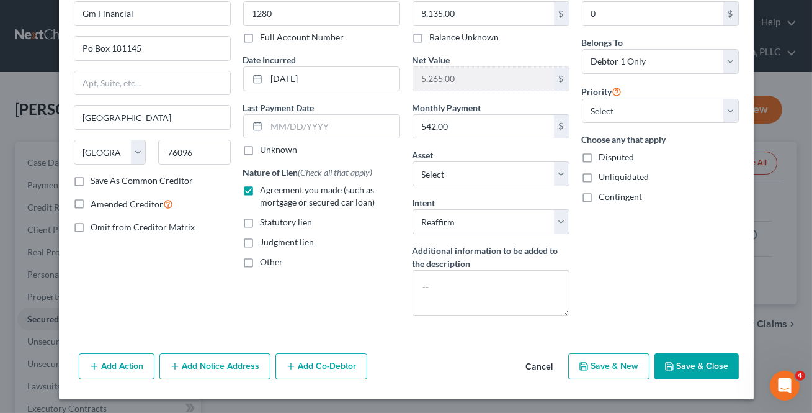 The height and width of the screenshot is (413, 812). What do you see at coordinates (424, 202) in the screenshot?
I see `label: Intent` at bounding box center [424, 202].